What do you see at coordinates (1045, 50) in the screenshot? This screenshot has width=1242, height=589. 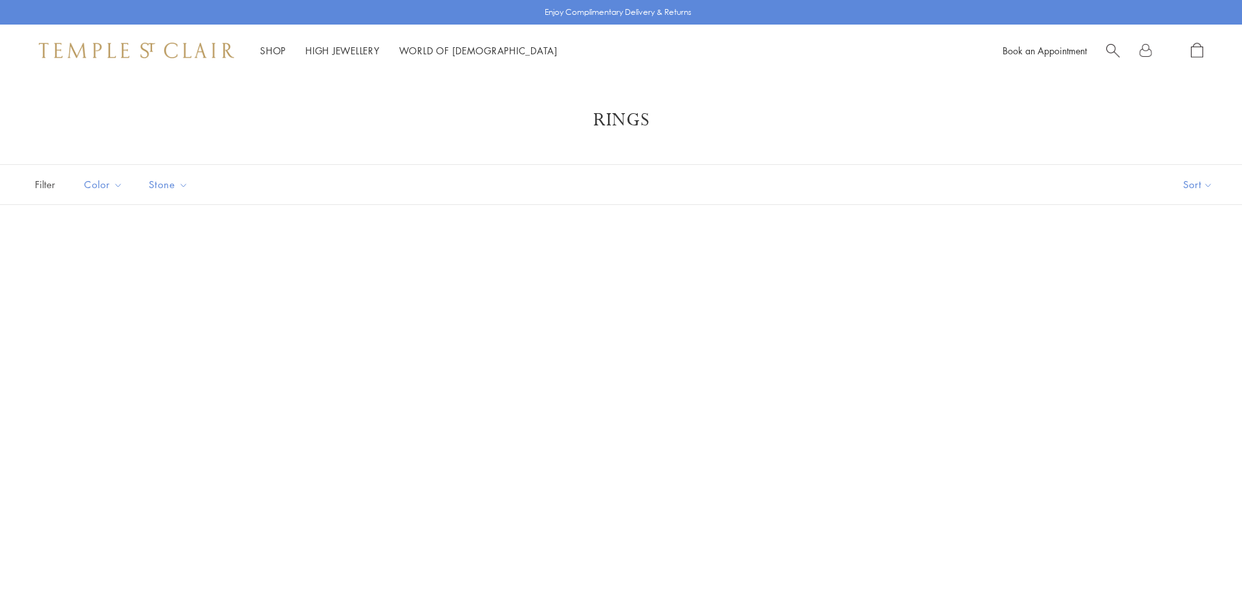 I see `a: Book an Appointment` at bounding box center [1045, 50].